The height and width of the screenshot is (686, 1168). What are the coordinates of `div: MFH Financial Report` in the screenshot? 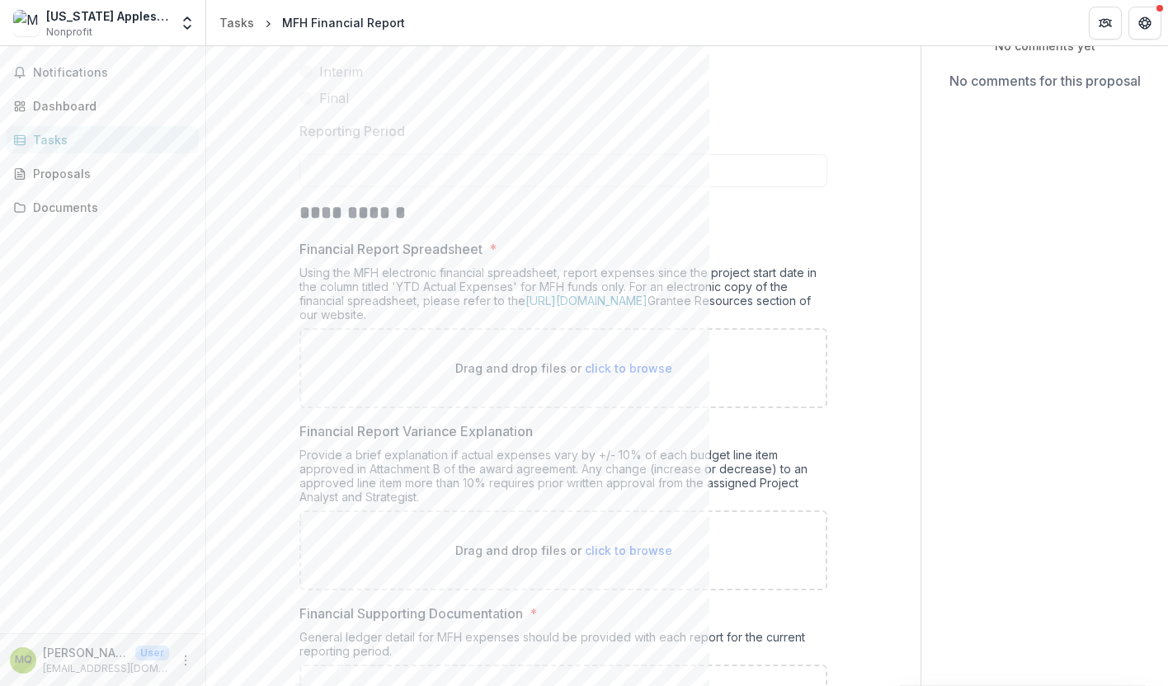 It's located at (343, 22).